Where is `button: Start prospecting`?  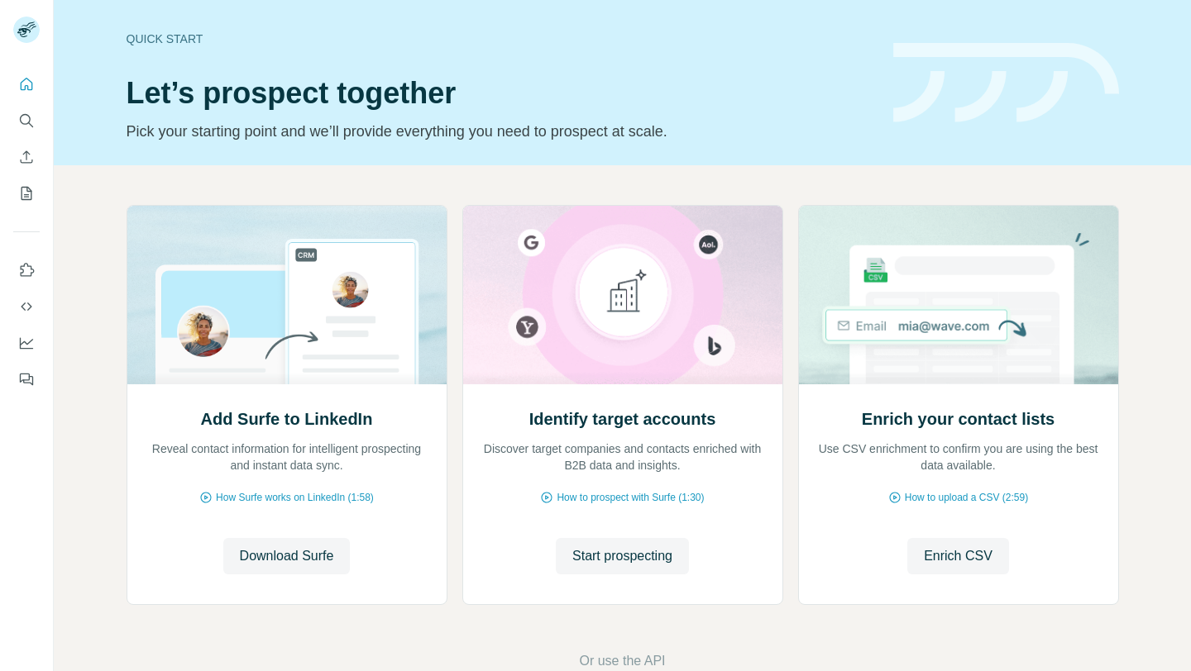
button: Start prospecting is located at coordinates (622, 556).